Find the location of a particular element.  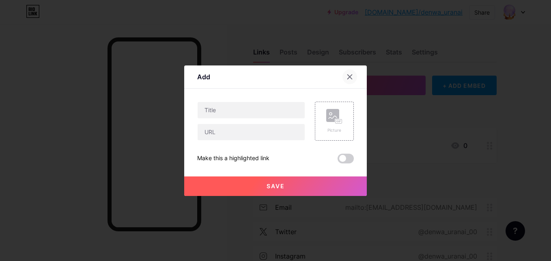

span: Save is located at coordinates (276, 186).